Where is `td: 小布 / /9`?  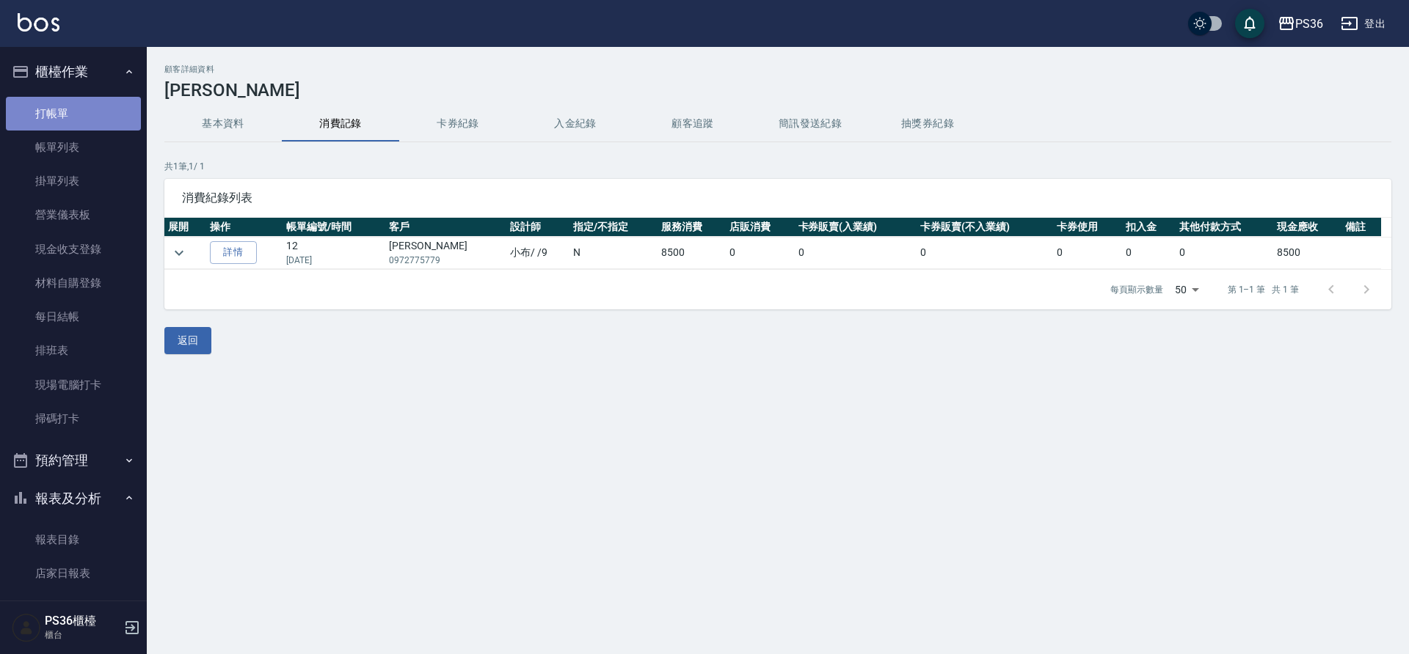
td: 小布 / /9 is located at coordinates (538, 253).